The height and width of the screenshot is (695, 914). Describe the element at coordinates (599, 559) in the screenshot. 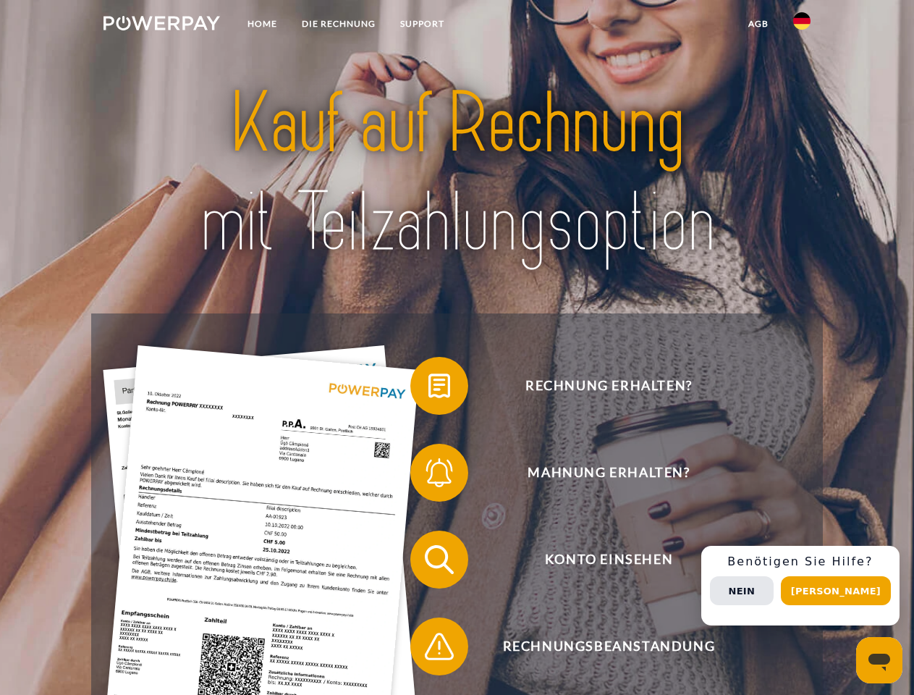

I see `button: Konto einsehen` at that location.